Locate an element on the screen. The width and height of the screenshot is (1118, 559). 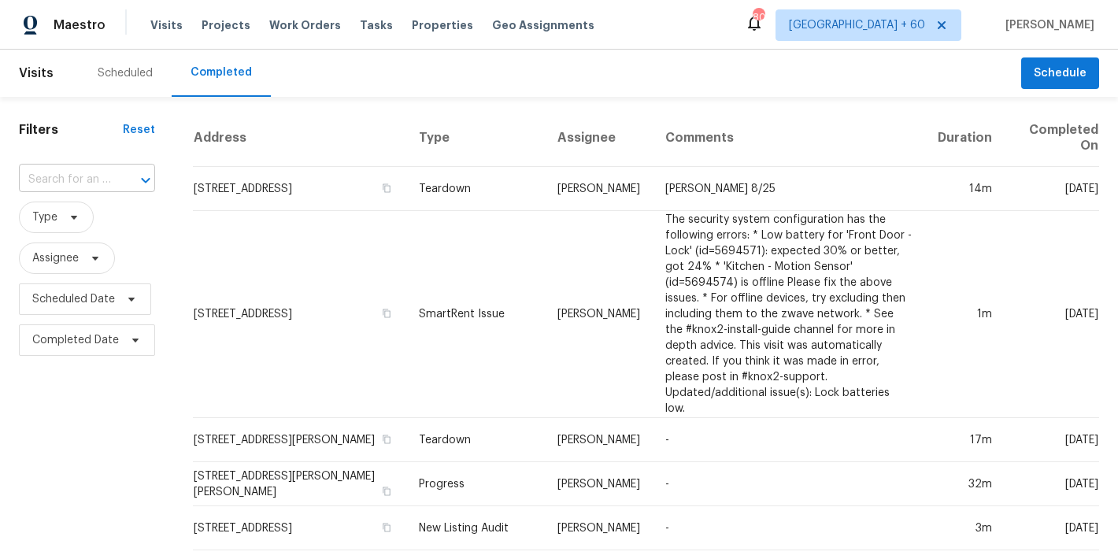
th: Type is located at coordinates (475, 138).